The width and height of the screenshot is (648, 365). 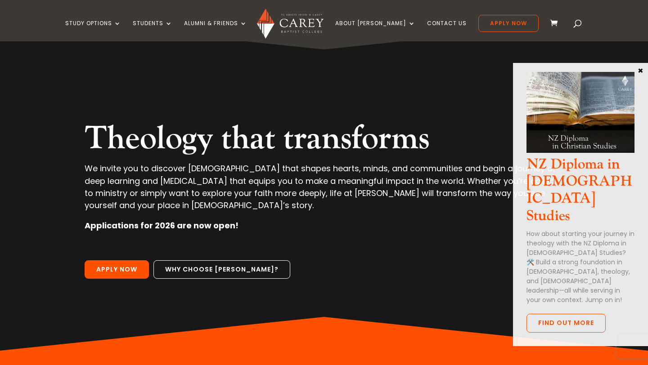 I want to click on img: NZ Dip, so click(x=581, y=113).